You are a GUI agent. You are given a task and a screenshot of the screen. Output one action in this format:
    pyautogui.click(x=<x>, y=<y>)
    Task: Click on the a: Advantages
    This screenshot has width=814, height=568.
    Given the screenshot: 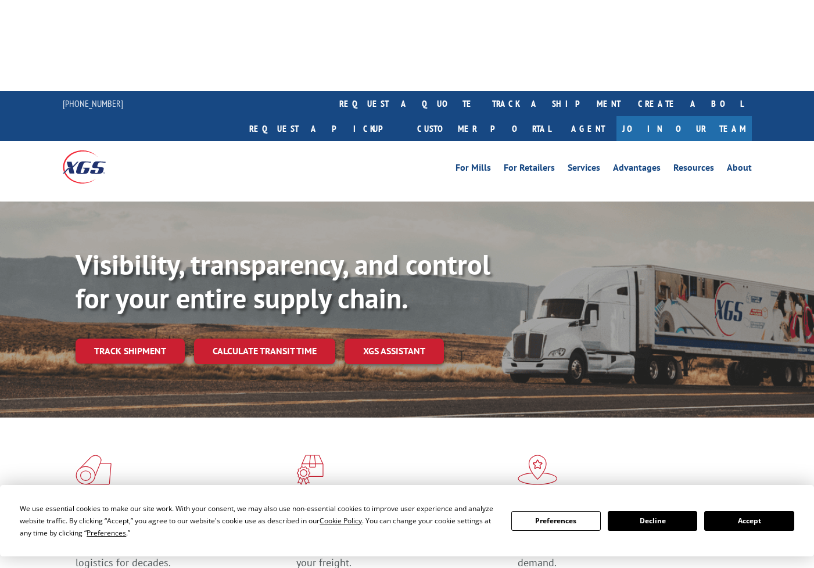 What is the action you would take?
    pyautogui.click(x=637, y=170)
    